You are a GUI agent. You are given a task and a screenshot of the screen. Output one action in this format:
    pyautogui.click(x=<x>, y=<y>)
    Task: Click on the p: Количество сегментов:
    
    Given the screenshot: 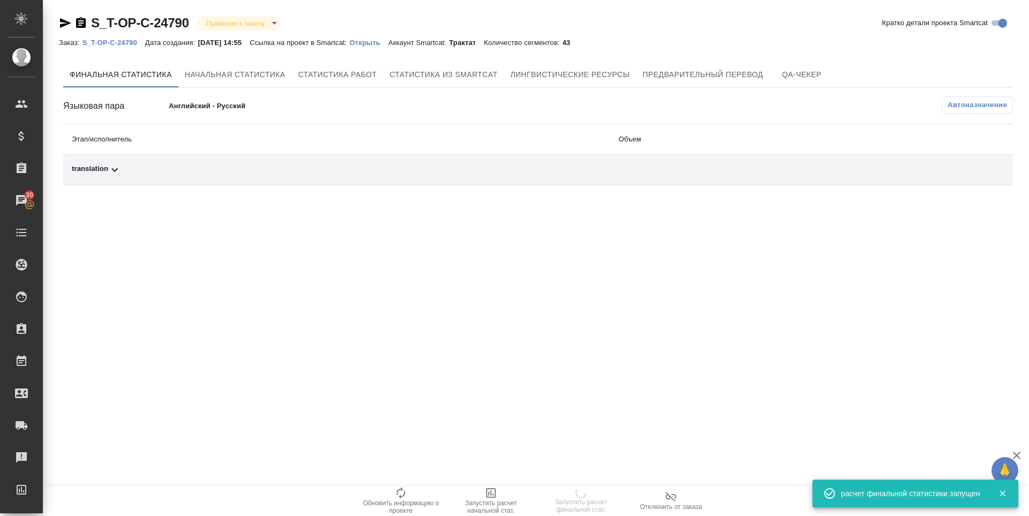 What is the action you would take?
    pyautogui.click(x=523, y=42)
    